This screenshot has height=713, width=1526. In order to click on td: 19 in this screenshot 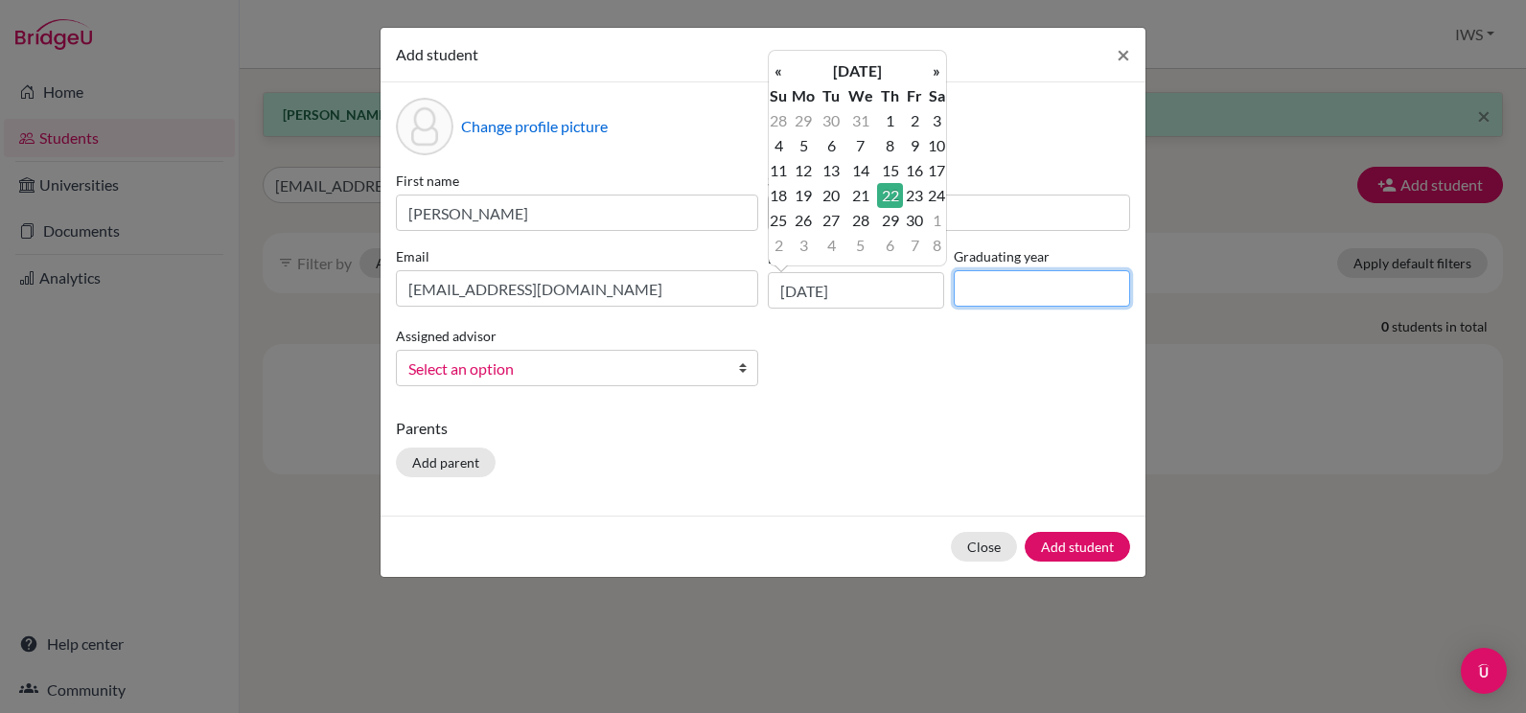, I will do `click(803, 196)`.